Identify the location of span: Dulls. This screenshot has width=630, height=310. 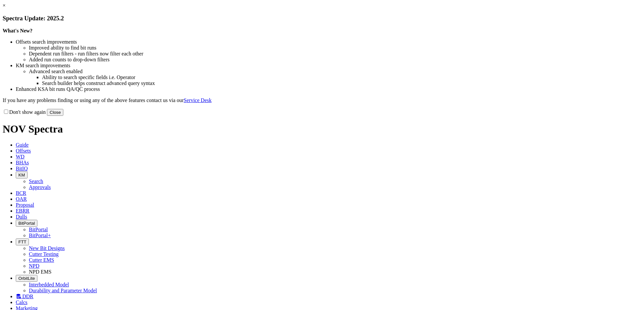
(21, 217).